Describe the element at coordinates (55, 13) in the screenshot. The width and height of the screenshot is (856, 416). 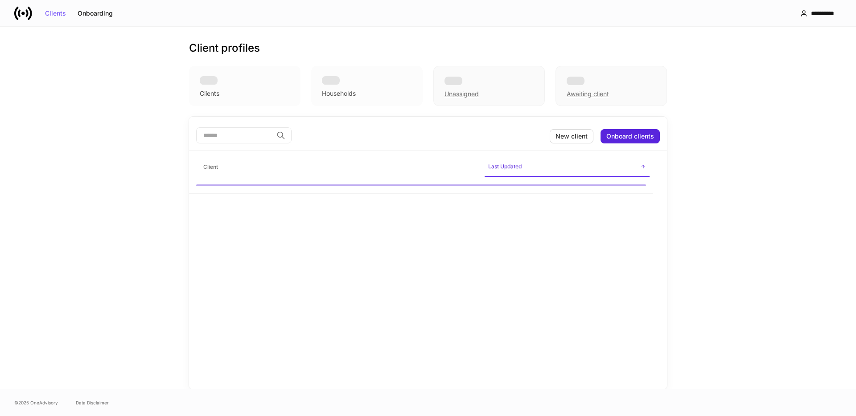
I see `button: Clients` at that location.